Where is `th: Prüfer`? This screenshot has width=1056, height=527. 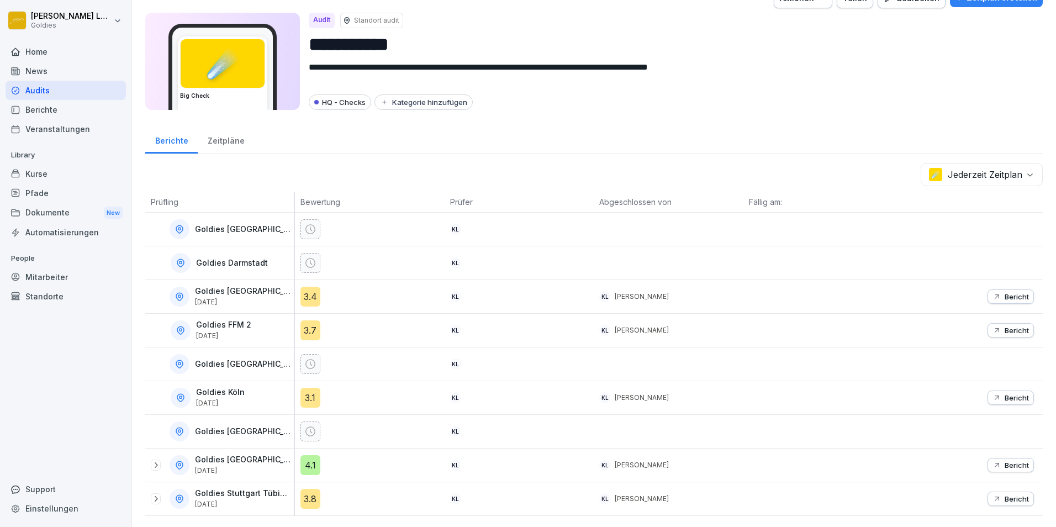
th: Prüfer is located at coordinates (519, 202).